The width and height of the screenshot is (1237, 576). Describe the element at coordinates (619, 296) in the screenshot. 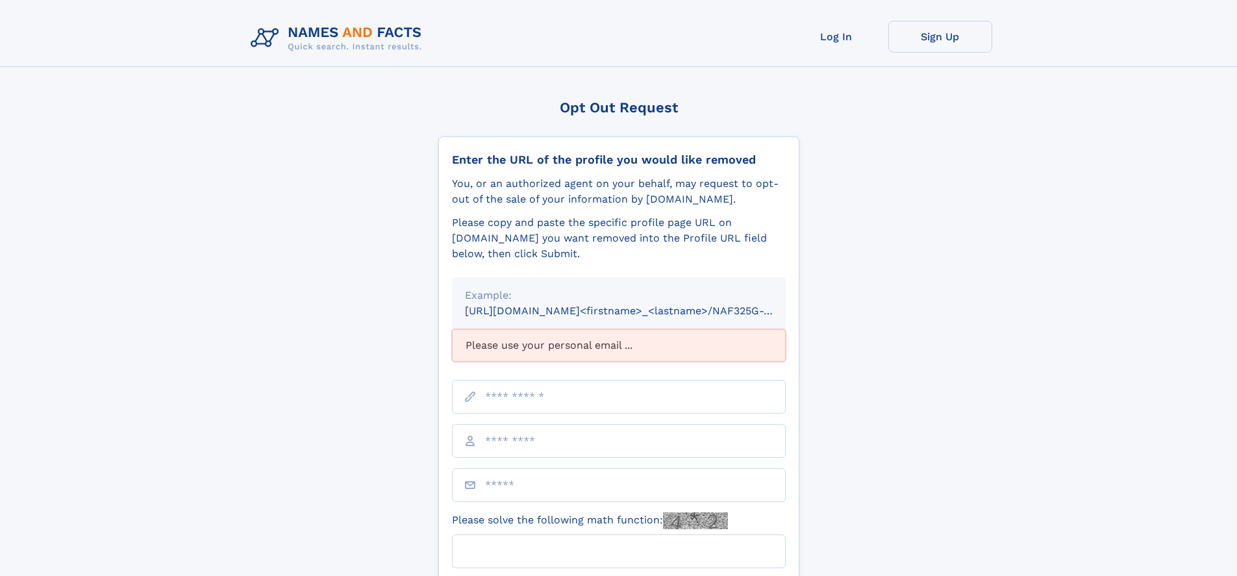

I see `div: Example:` at that location.